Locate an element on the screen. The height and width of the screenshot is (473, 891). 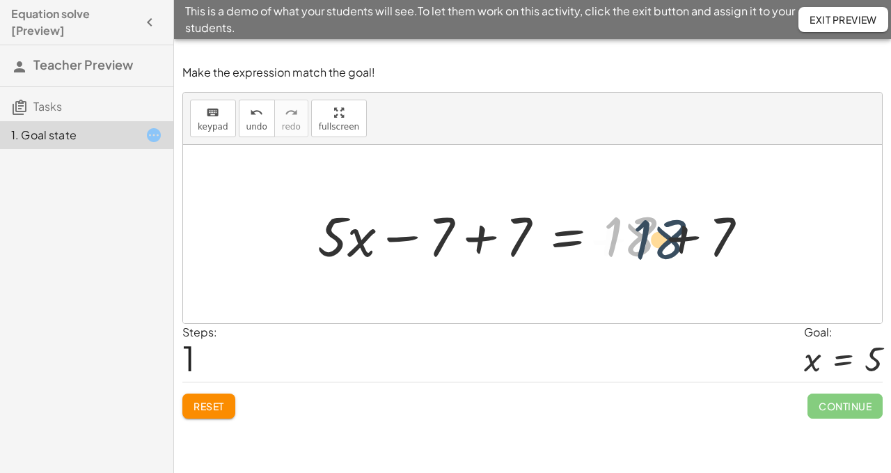
div: Goal: is located at coordinates (843, 332).